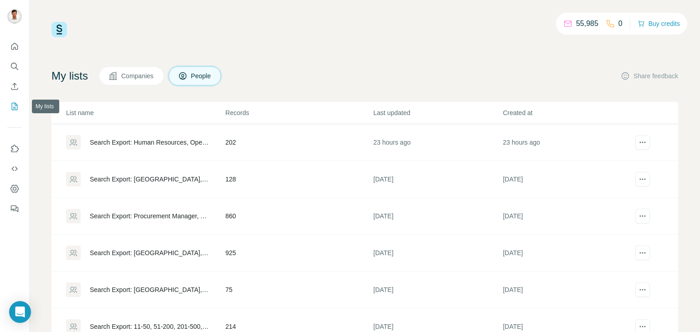  I want to click on td: 925, so click(299, 253).